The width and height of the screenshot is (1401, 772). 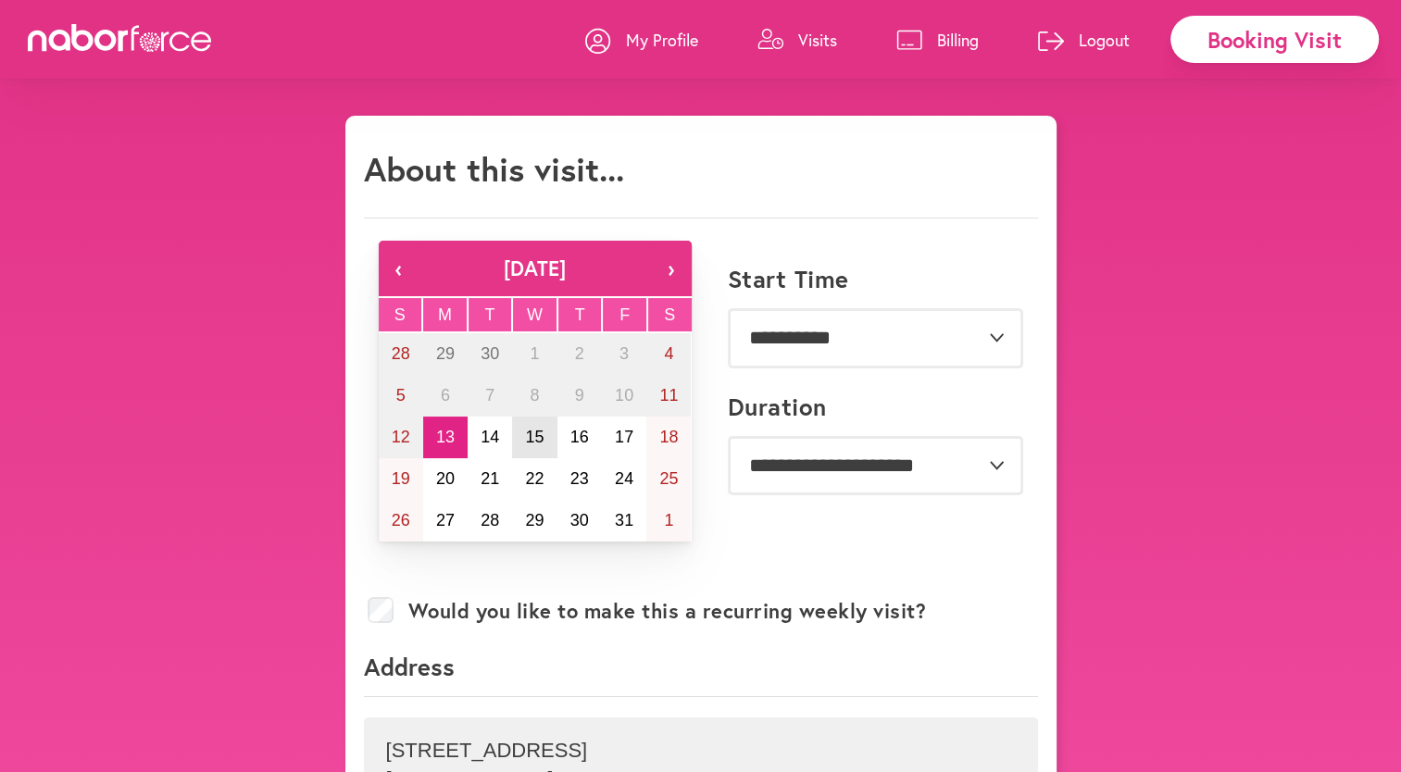 What do you see at coordinates (788, 279) in the screenshot?
I see `label: Start Time` at bounding box center [788, 279].